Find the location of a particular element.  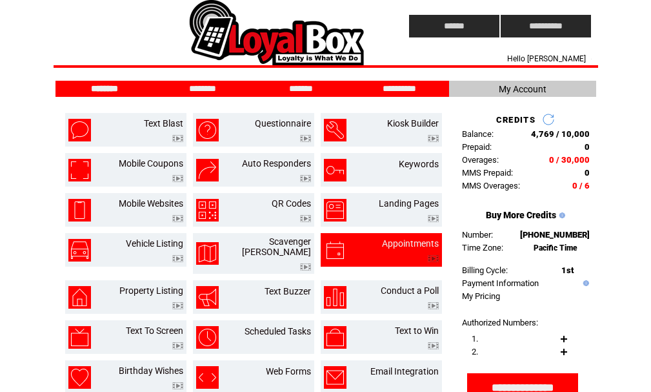

a: Birthday Wishes is located at coordinates (151, 371).